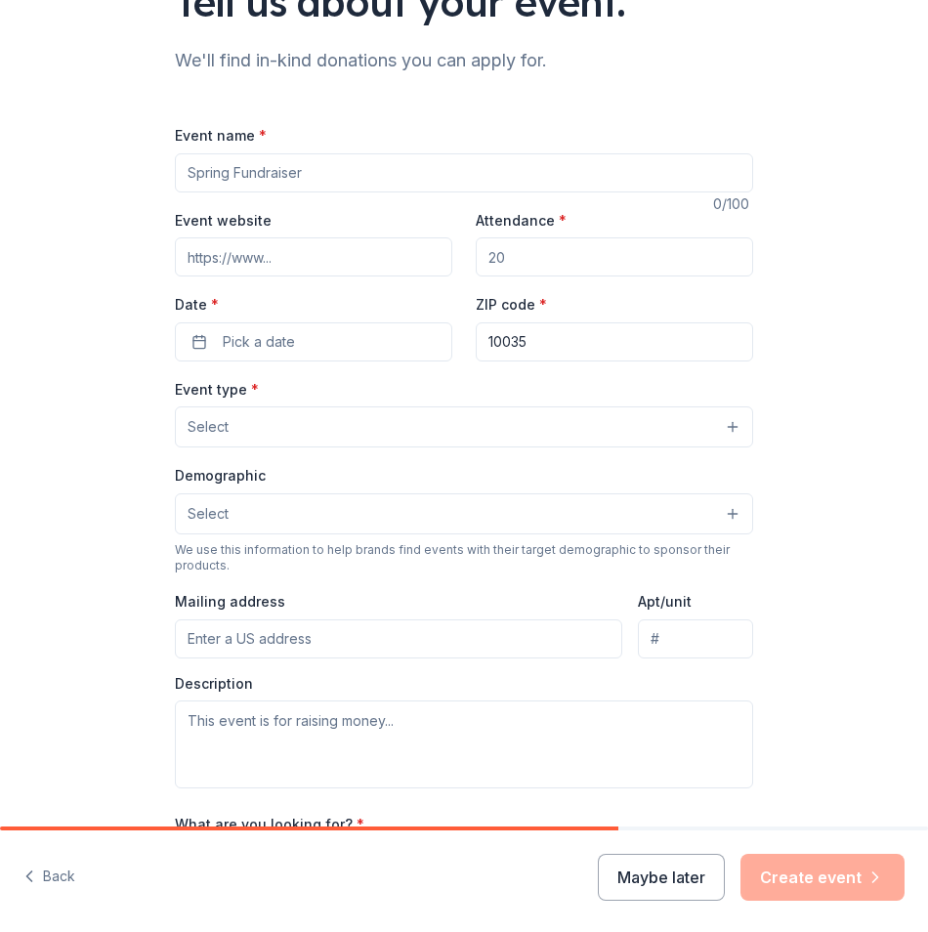 The image size is (928, 932). I want to click on label: Apt/unit, so click(664, 602).